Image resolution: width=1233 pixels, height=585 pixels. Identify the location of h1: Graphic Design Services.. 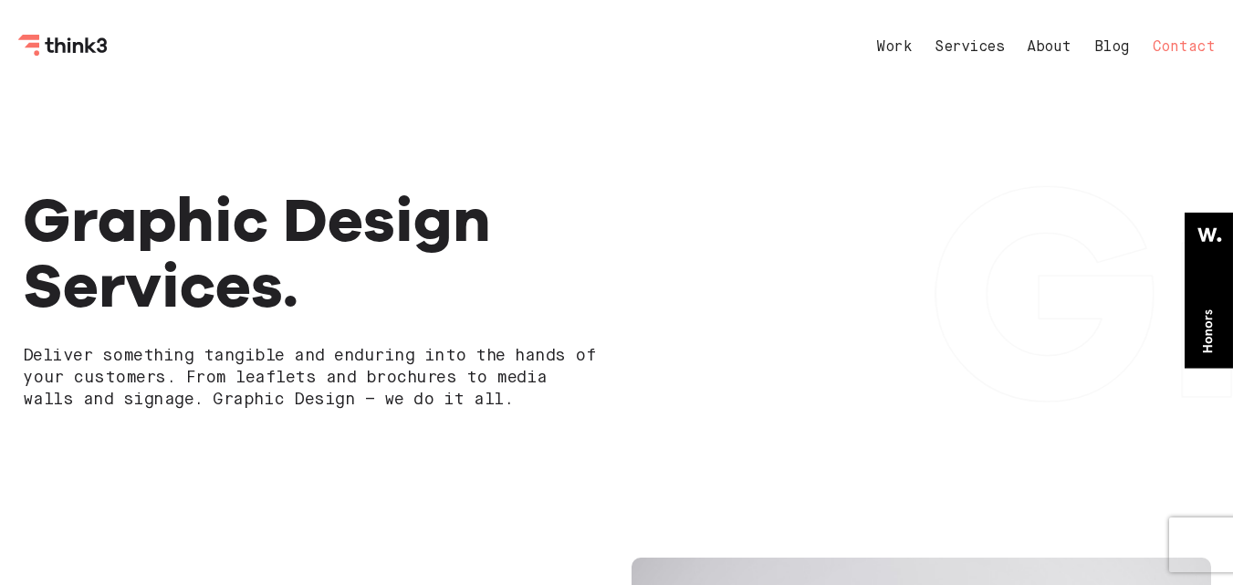
(313, 252).